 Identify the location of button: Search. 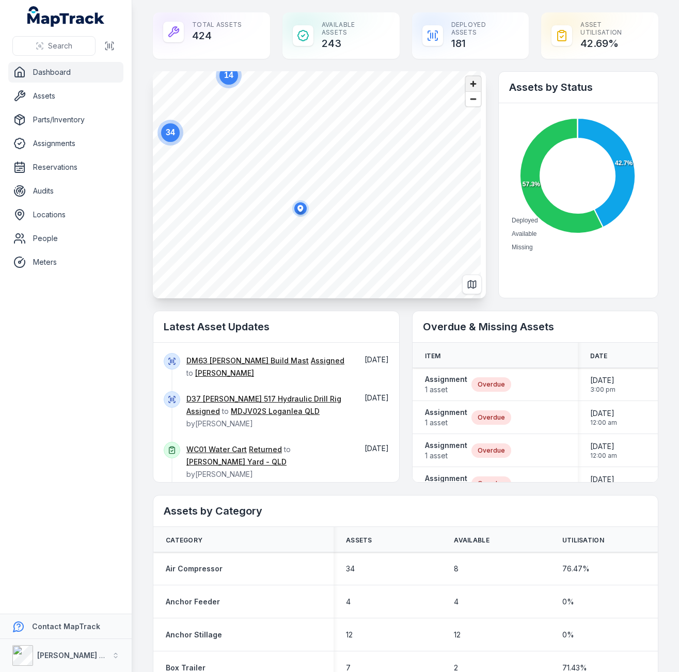
(54, 46).